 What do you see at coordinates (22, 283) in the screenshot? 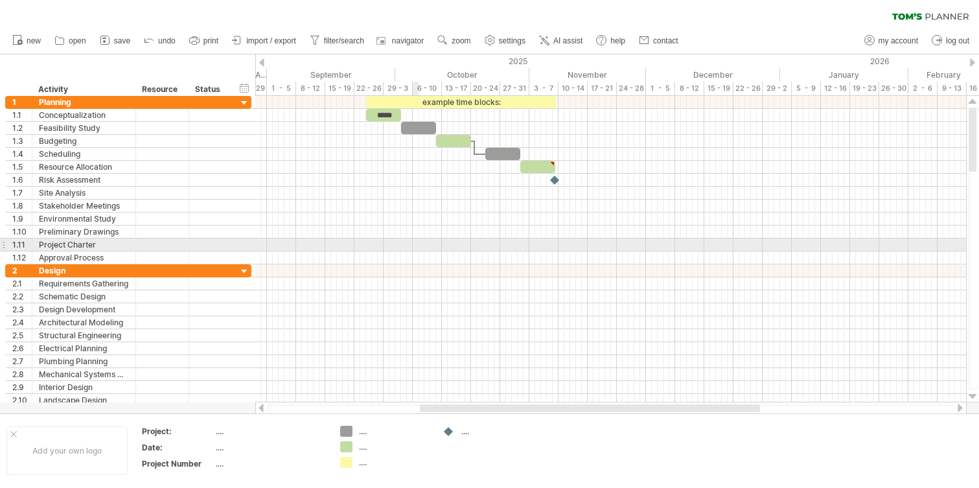
I see `div: 2.1` at bounding box center [22, 283].